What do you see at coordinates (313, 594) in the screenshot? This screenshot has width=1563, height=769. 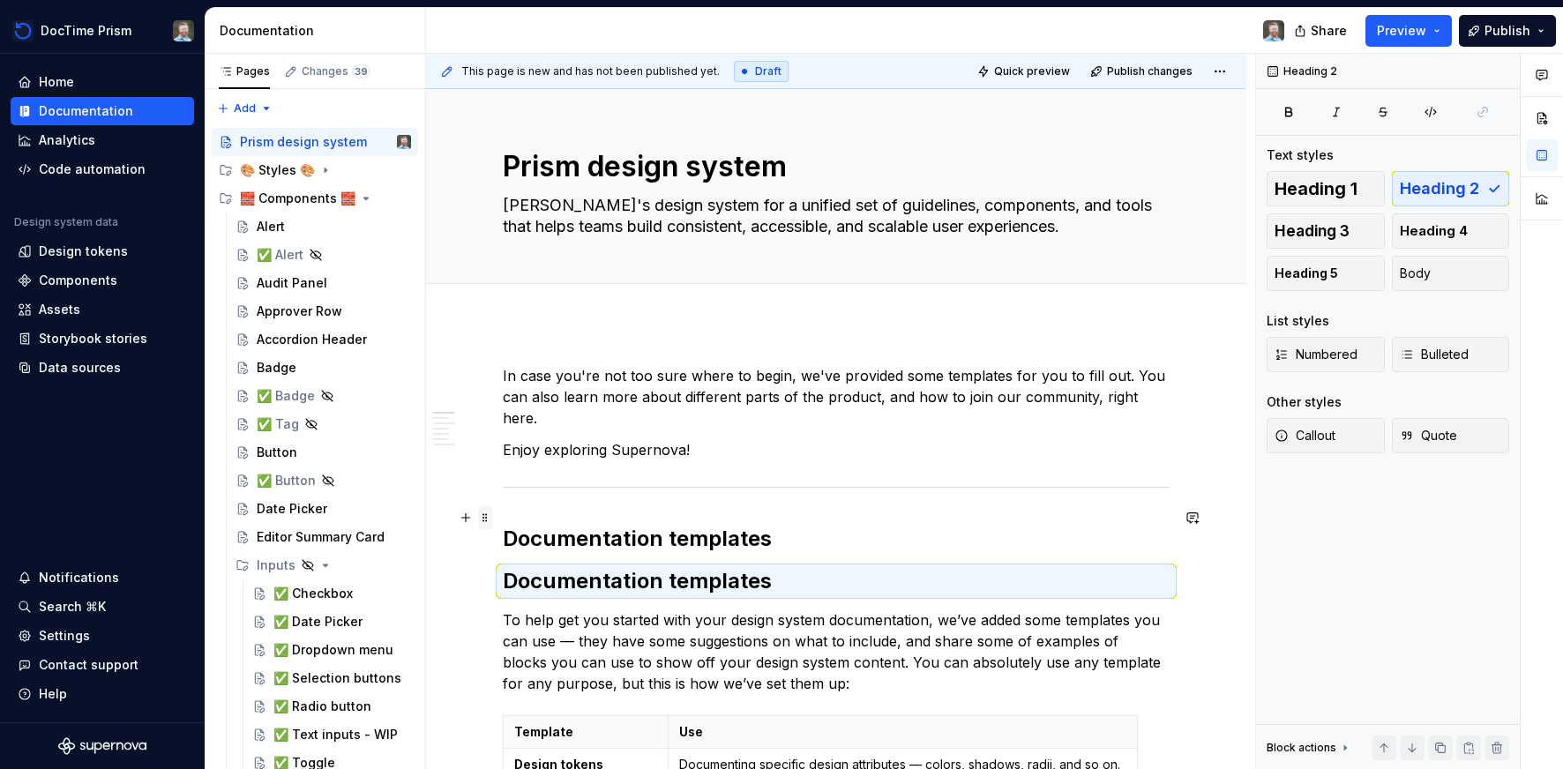 I see `div: ✅ Checkbox` at bounding box center [313, 594].